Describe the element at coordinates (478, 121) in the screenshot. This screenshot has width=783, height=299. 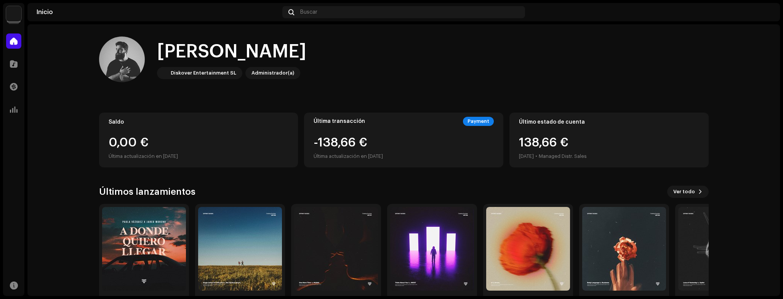
I see `div: Payment` at that location.